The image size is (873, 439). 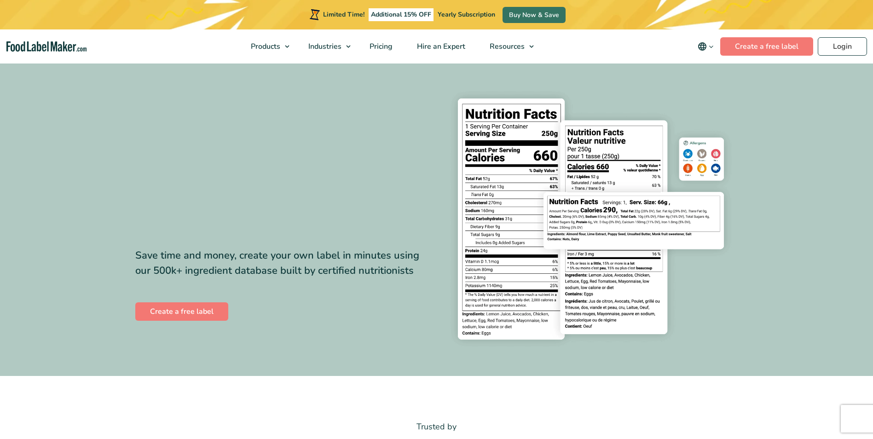 What do you see at coordinates (440, 46) in the screenshot?
I see `a: Hire an Expert` at bounding box center [440, 46].